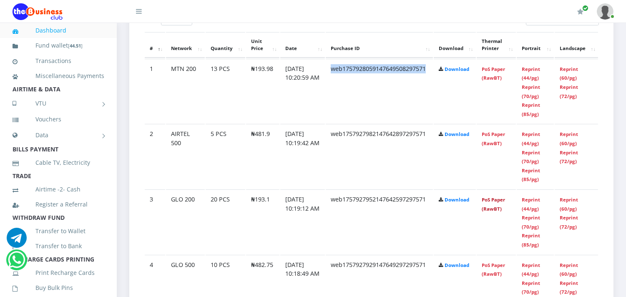 Image resolution: width=626 pixels, height=297 pixels. I want to click on a: Fund wallet[44.51], so click(58, 45).